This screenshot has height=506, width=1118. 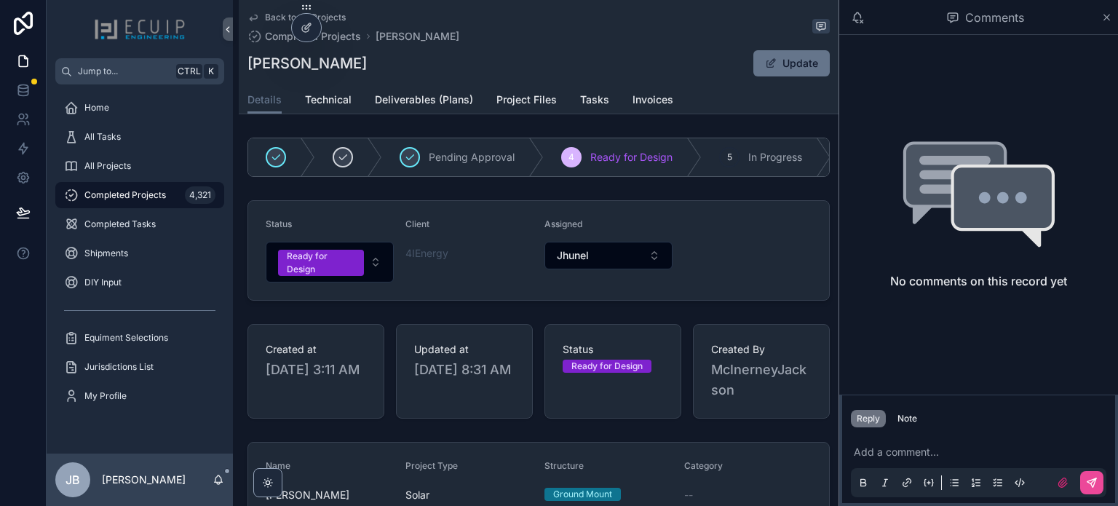 What do you see at coordinates (424, 100) in the screenshot?
I see `span: Deliverables (Plans)` at bounding box center [424, 100].